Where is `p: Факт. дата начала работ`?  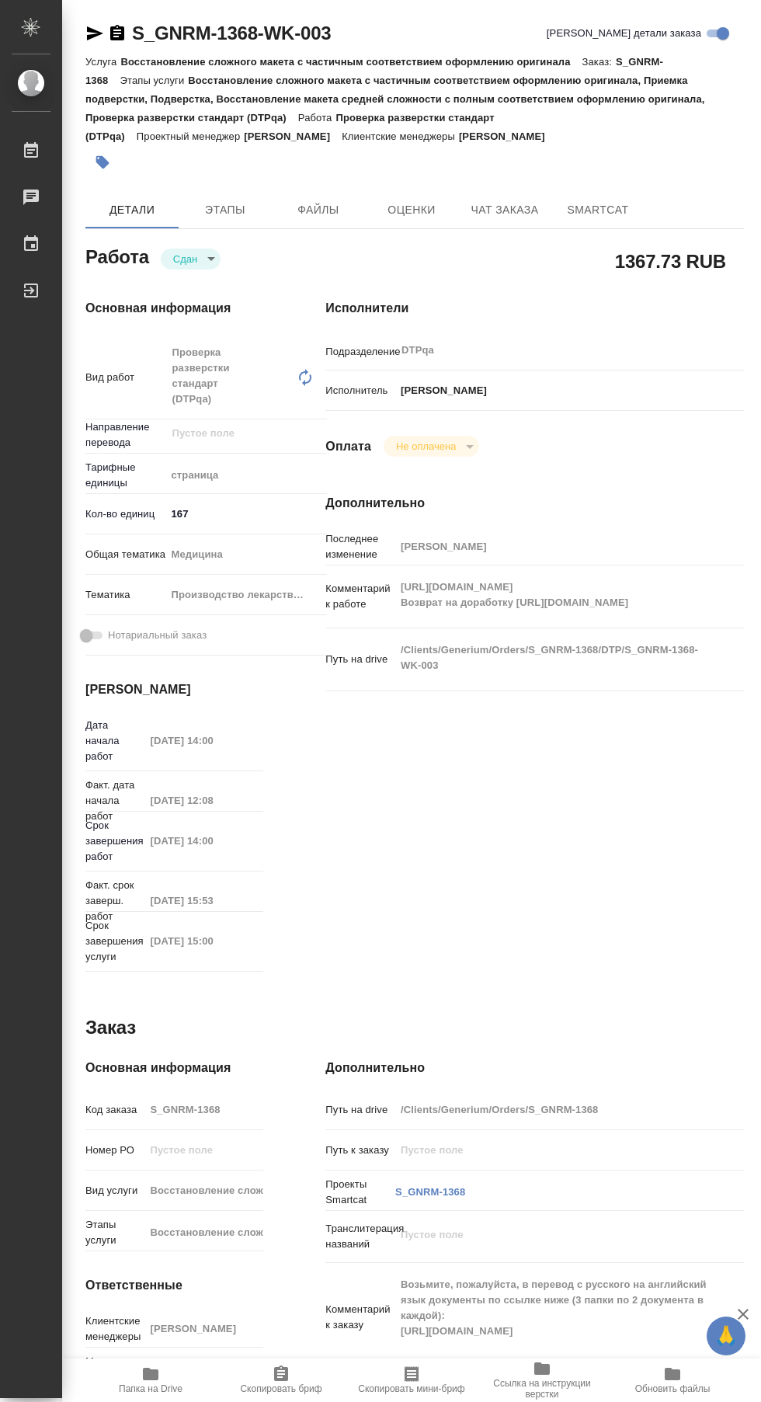
p: Факт. дата начала работ is located at coordinates (115, 801).